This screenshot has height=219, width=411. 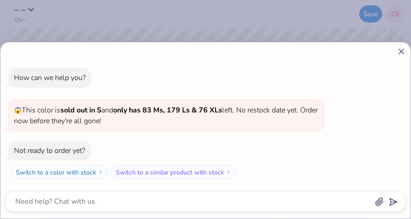 I want to click on span: This color is and left. No restock date yet. Order now before they're all gone!, so click(x=166, y=116).